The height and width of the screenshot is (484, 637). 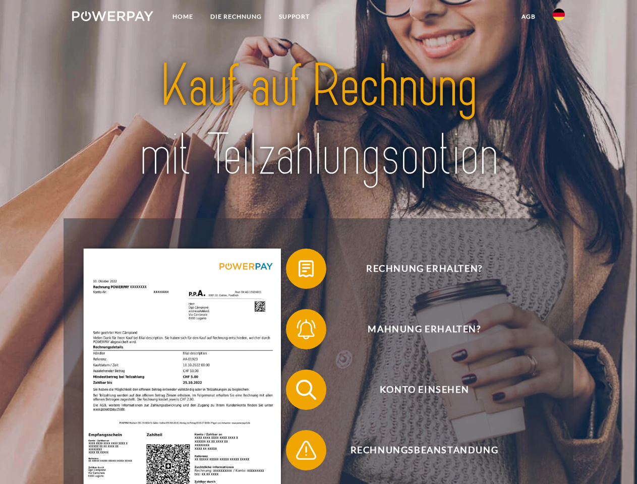 What do you see at coordinates (424, 329) in the screenshot?
I see `span: Mahnung erhalten?` at bounding box center [424, 329].